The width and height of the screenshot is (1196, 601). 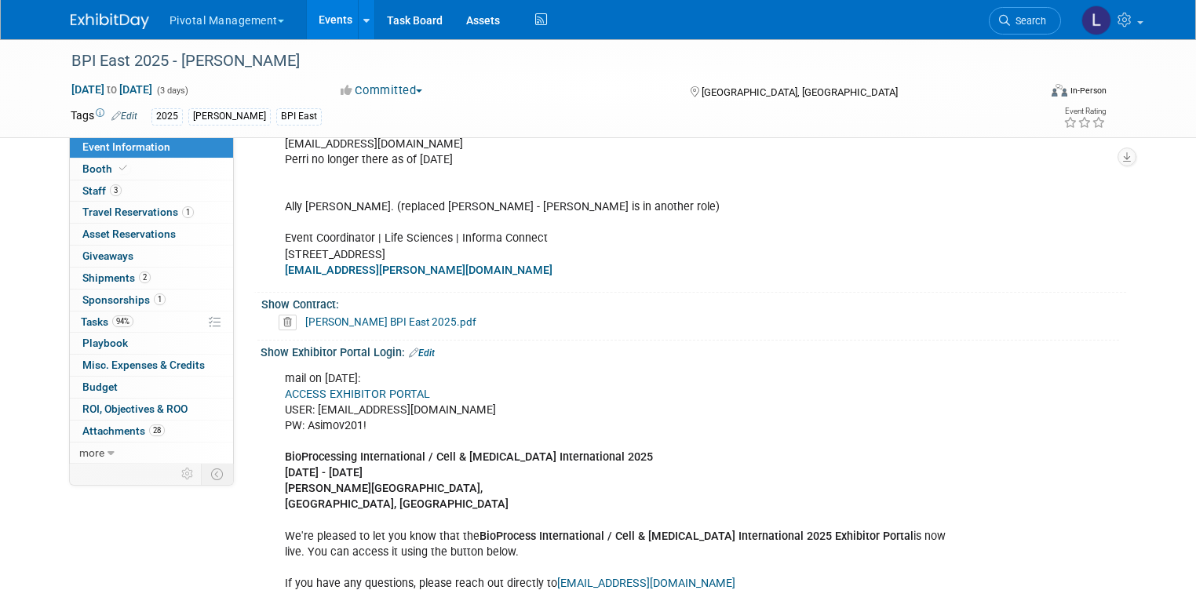 I want to click on a: Search, so click(x=1025, y=20).